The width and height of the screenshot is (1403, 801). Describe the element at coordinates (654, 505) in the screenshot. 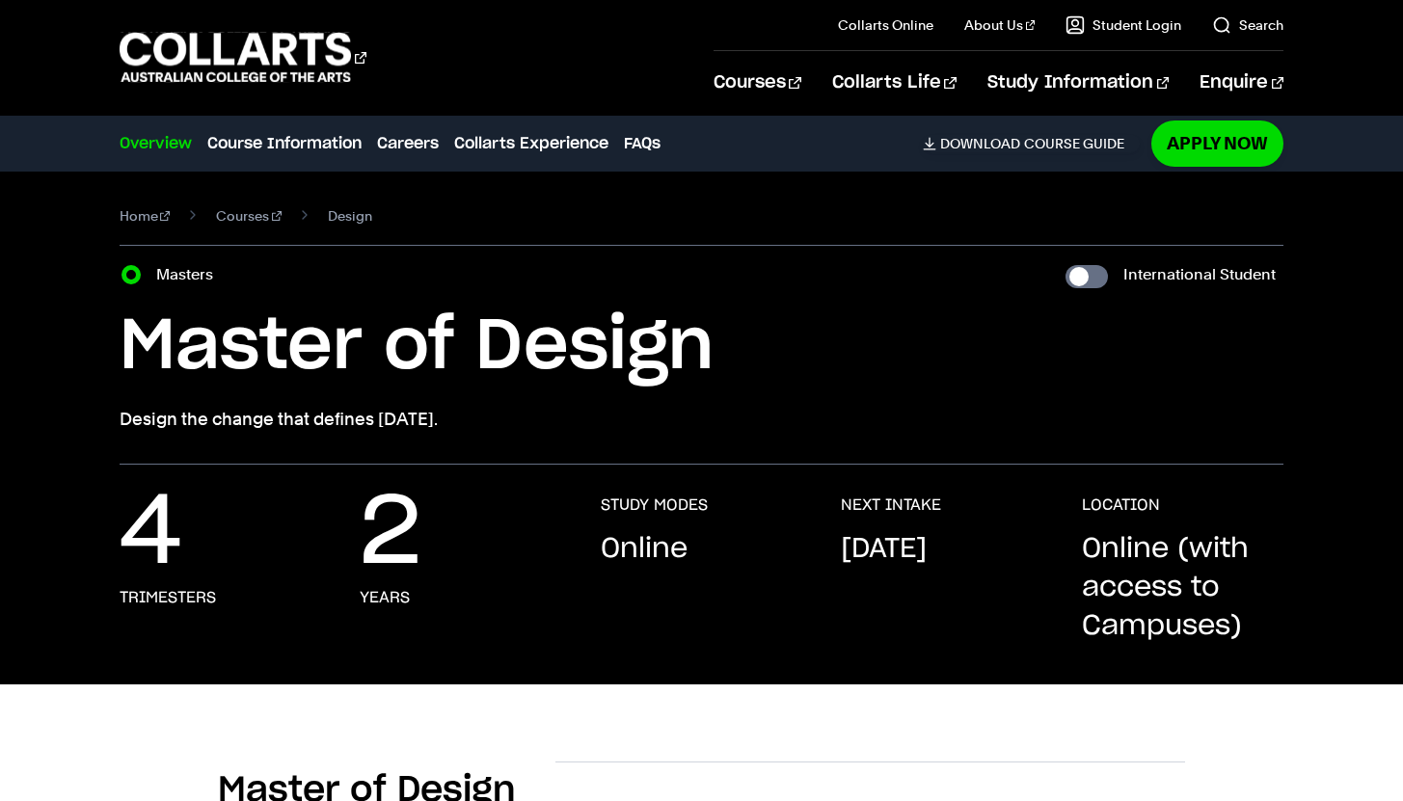

I see `h3: STUDY MODES` at that location.